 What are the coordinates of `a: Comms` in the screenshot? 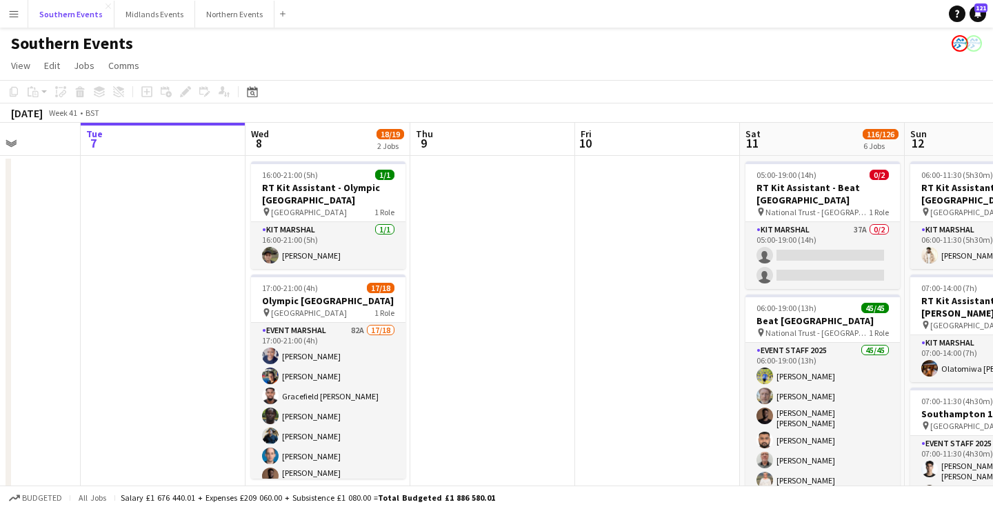 It's located at (123, 66).